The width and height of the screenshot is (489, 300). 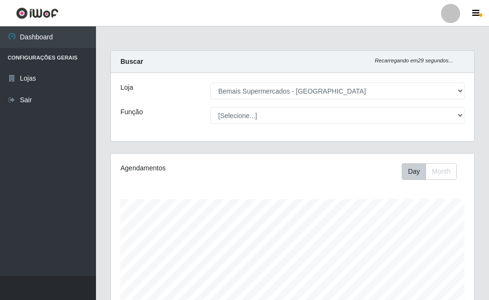 I want to click on div: First group, so click(x=429, y=171).